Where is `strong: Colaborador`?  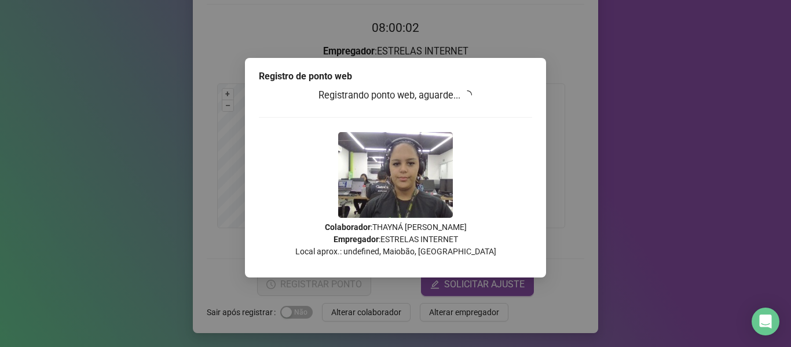 strong: Colaborador is located at coordinates (347, 227).